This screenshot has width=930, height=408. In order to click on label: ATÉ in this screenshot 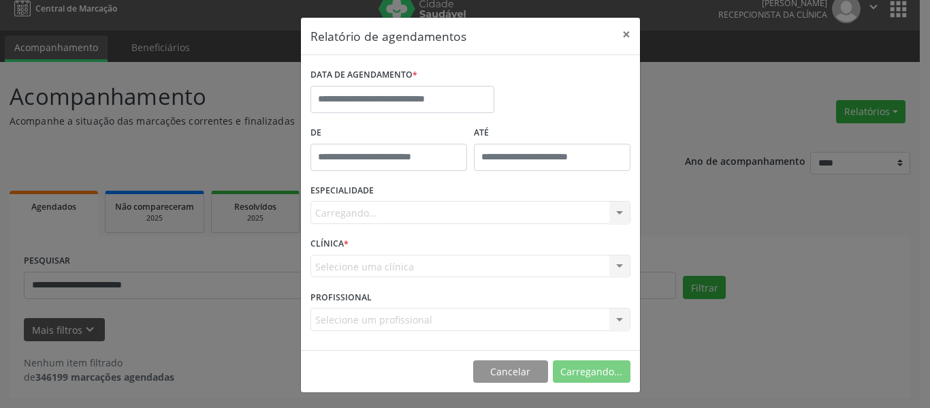, I will do `click(552, 133)`.